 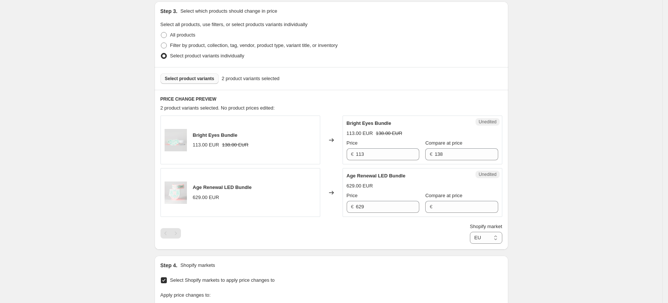 What do you see at coordinates (169, 11) in the screenshot?
I see `h2: Step 3.` at bounding box center [169, 11].